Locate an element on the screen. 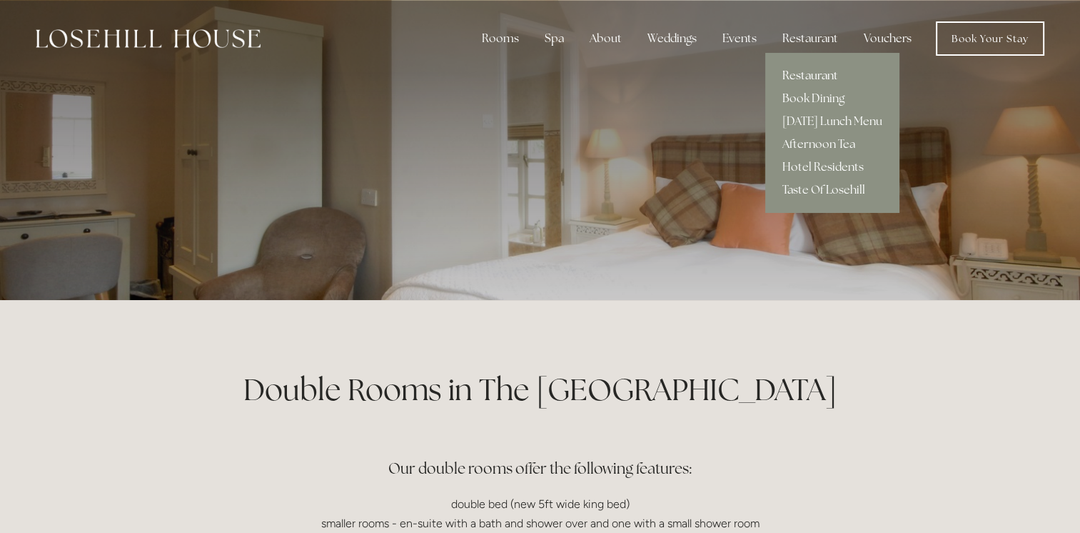 This screenshot has height=533, width=1080. a: Hotel Residents is located at coordinates (833, 167).